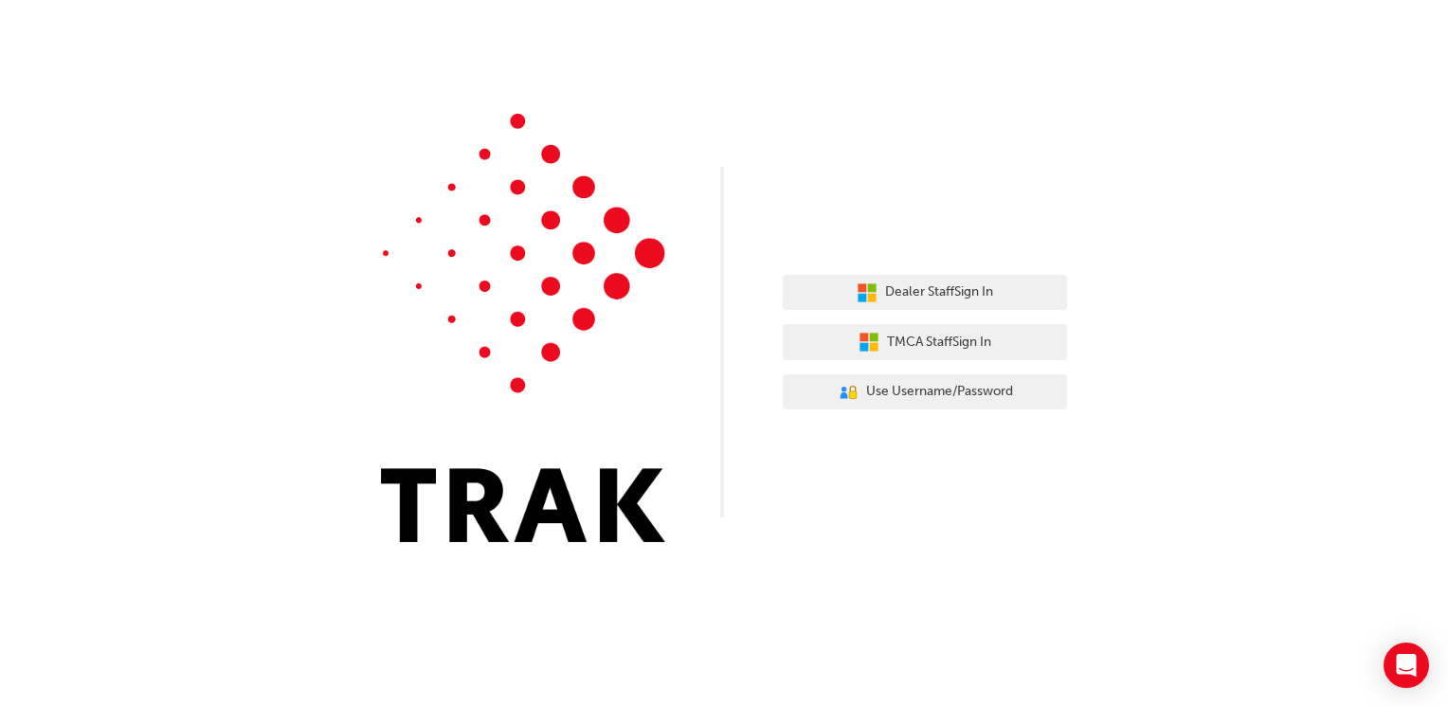  I want to click on span: Use Username/Password, so click(939, 391).